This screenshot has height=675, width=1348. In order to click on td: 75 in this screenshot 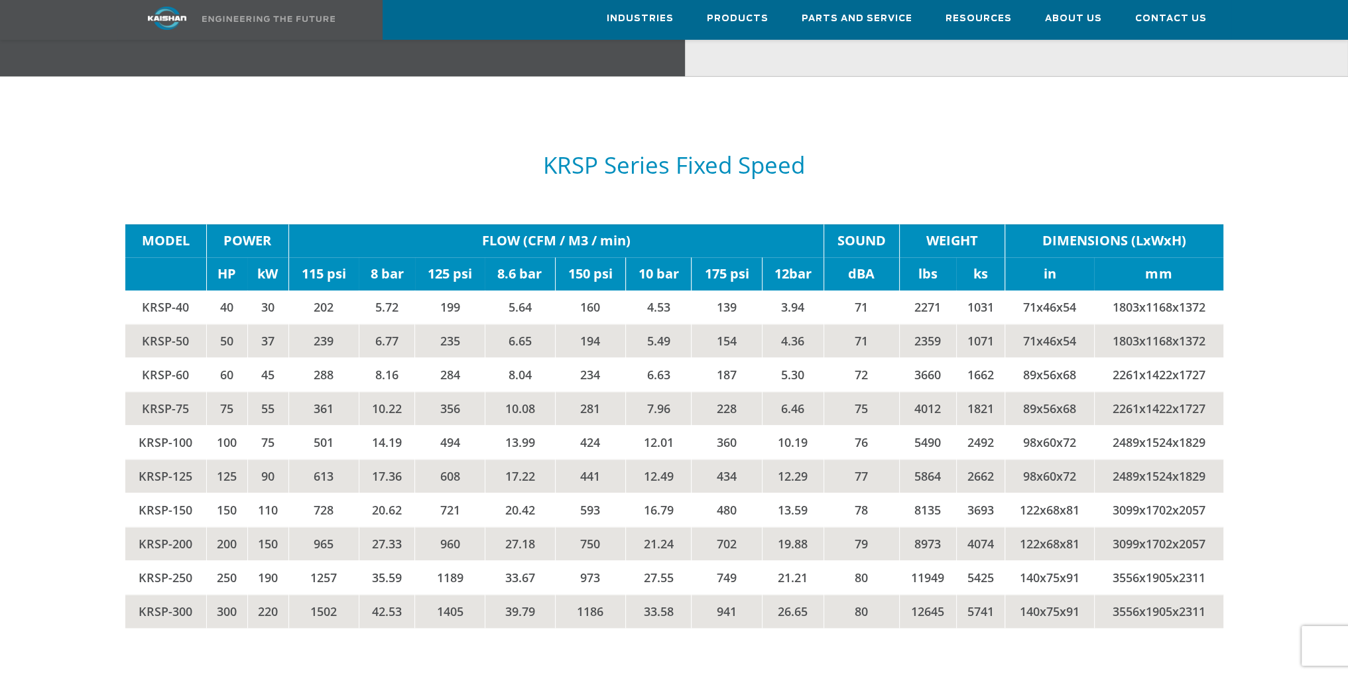, I will do `click(861, 408)`.